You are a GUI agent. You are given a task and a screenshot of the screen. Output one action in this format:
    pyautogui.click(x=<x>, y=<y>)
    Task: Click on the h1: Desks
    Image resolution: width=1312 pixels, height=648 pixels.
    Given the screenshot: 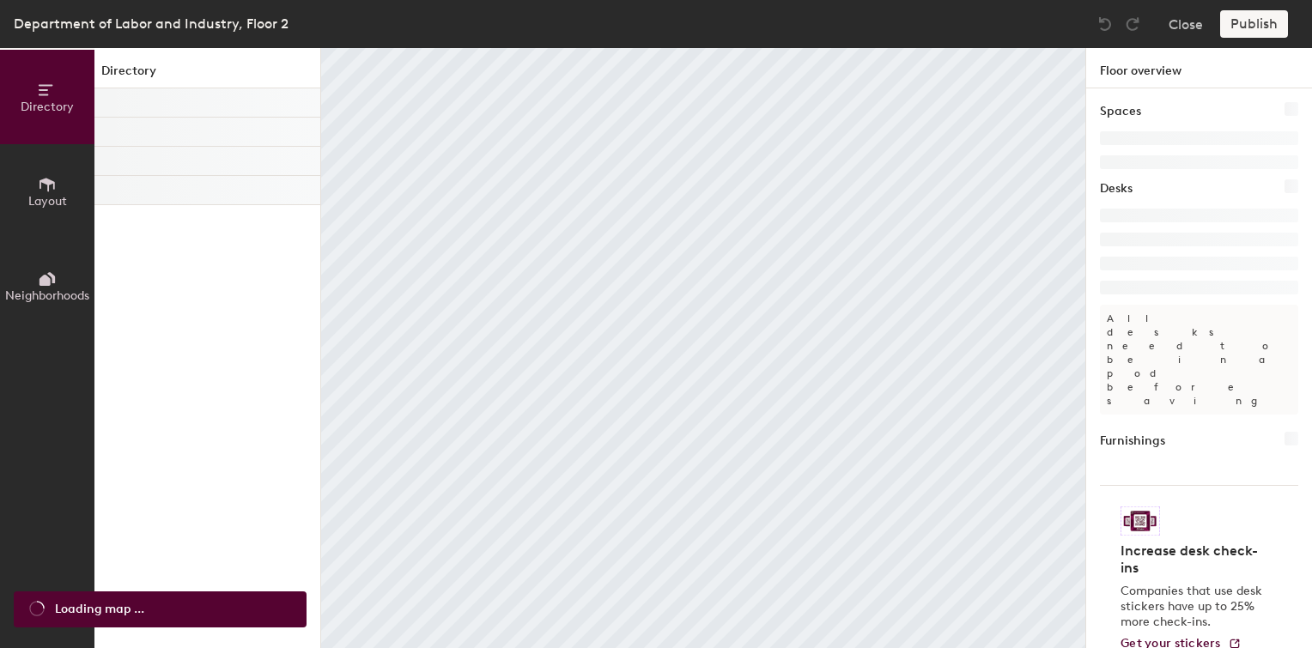 What is the action you would take?
    pyautogui.click(x=1116, y=189)
    